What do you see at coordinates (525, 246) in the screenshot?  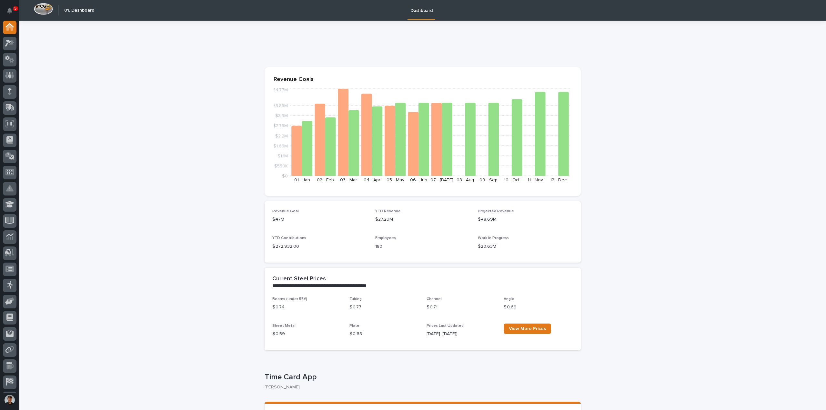 I see `p: $20.63M` at bounding box center [525, 246].